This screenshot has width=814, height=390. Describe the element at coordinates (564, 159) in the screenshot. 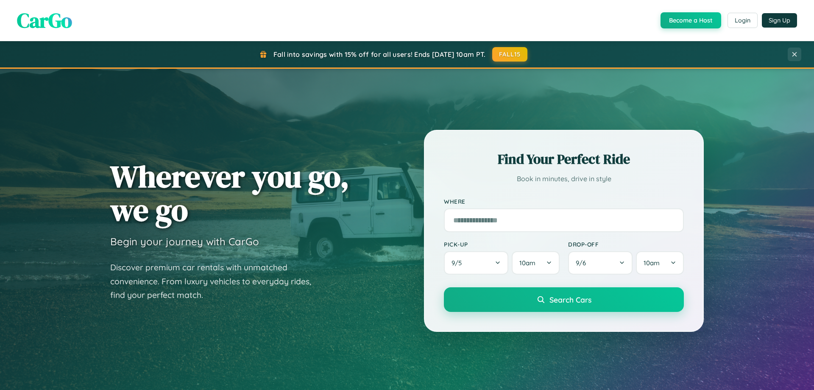

I see `h2: Find Your Perfect Ride` at that location.